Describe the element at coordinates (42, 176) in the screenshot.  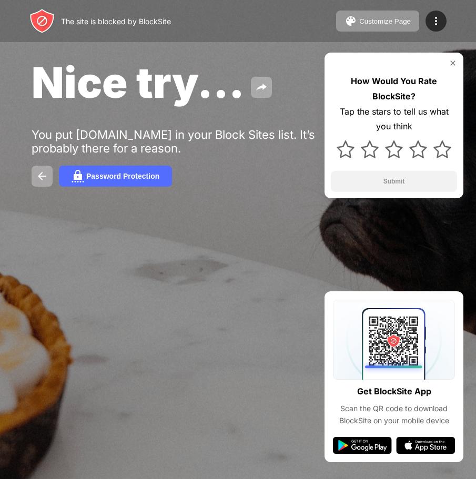
I see `img: back.svg` at that location.